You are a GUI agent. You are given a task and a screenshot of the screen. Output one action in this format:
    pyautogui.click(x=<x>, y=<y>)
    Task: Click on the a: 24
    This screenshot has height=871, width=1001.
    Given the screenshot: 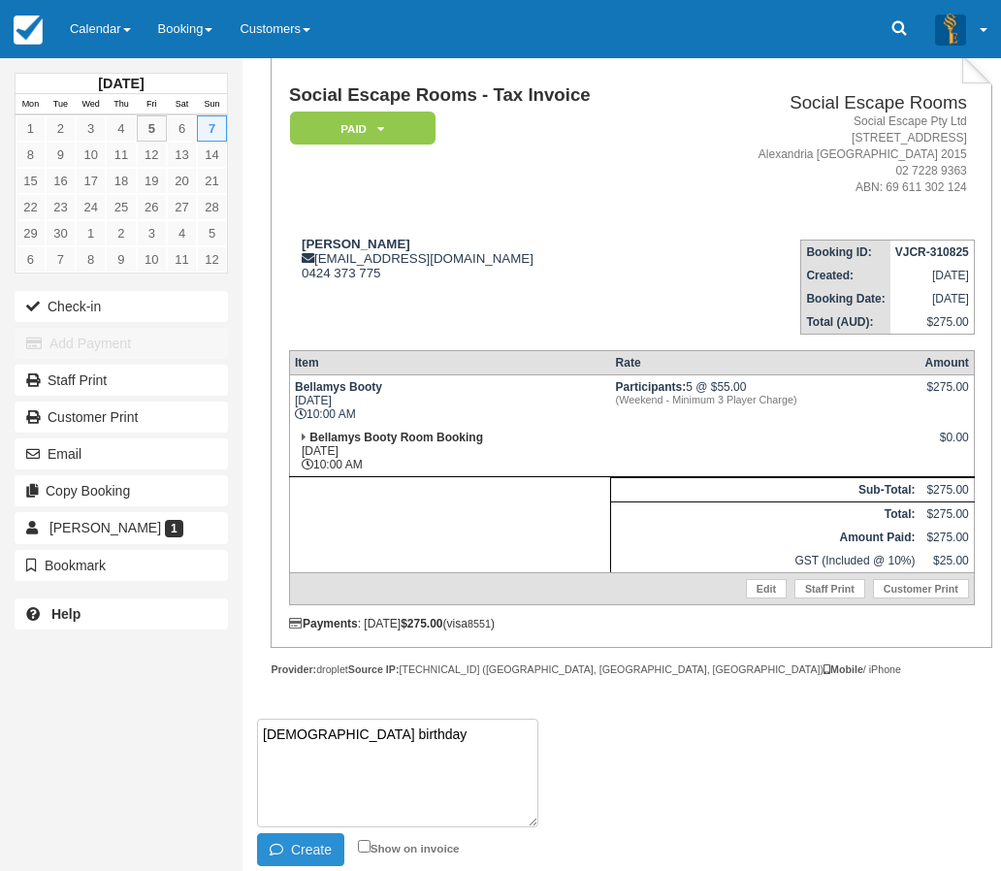 What is the action you would take?
    pyautogui.click(x=90, y=207)
    